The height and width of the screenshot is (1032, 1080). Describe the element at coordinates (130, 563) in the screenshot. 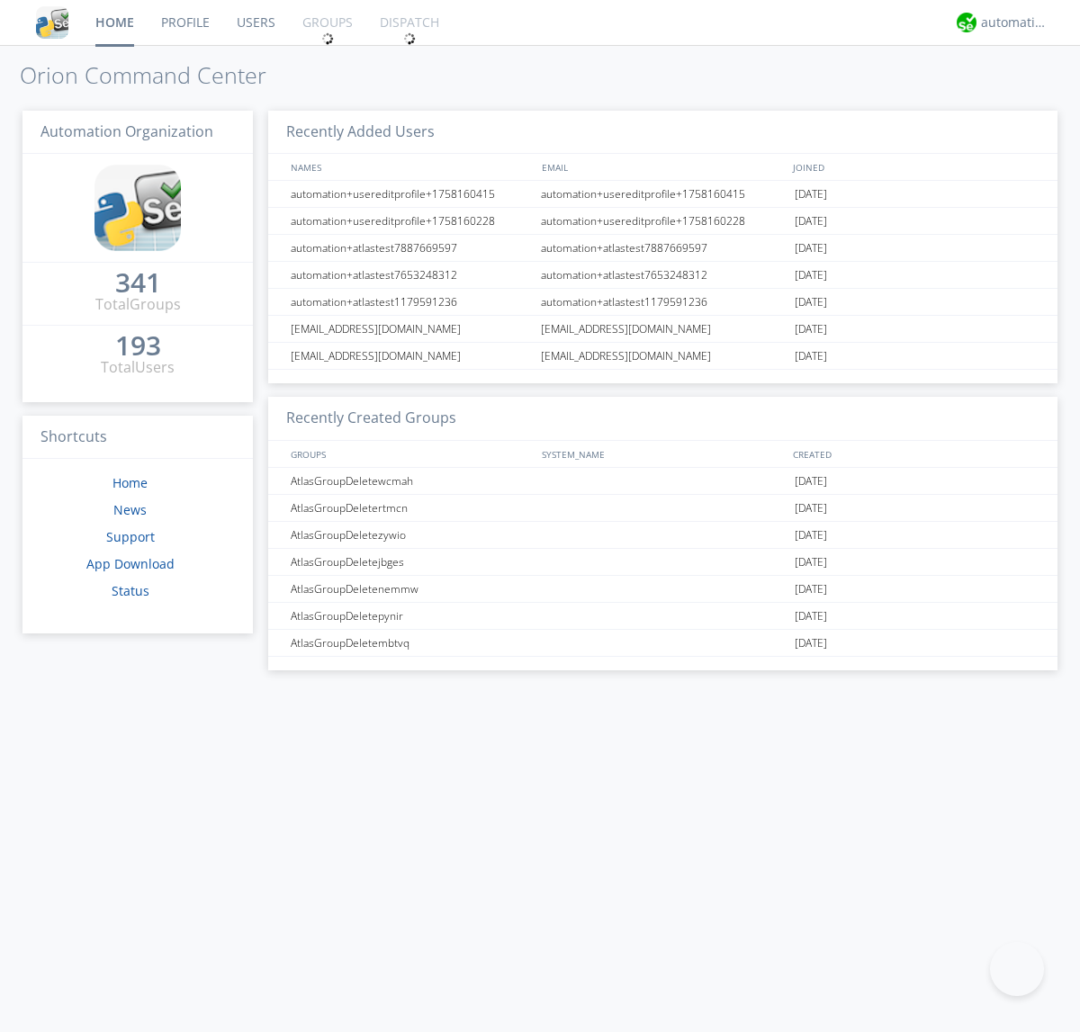

I see `a: App Download` at that location.